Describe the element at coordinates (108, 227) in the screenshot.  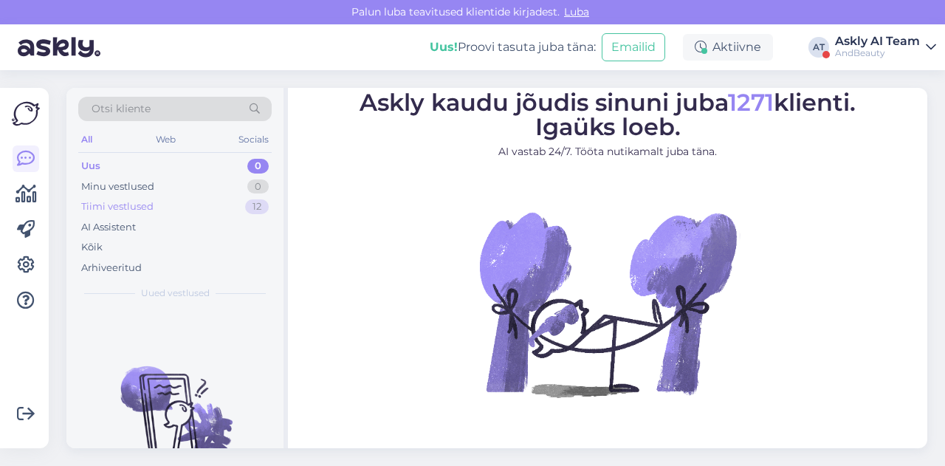
I see `div: AI Assistent` at that location.